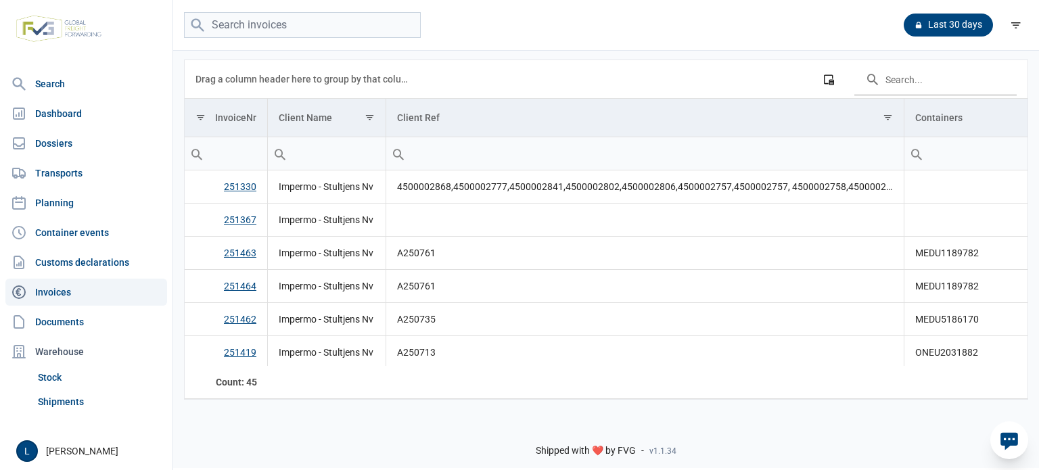 Image resolution: width=1039 pixels, height=470 pixels. I want to click on a: Planning, so click(86, 203).